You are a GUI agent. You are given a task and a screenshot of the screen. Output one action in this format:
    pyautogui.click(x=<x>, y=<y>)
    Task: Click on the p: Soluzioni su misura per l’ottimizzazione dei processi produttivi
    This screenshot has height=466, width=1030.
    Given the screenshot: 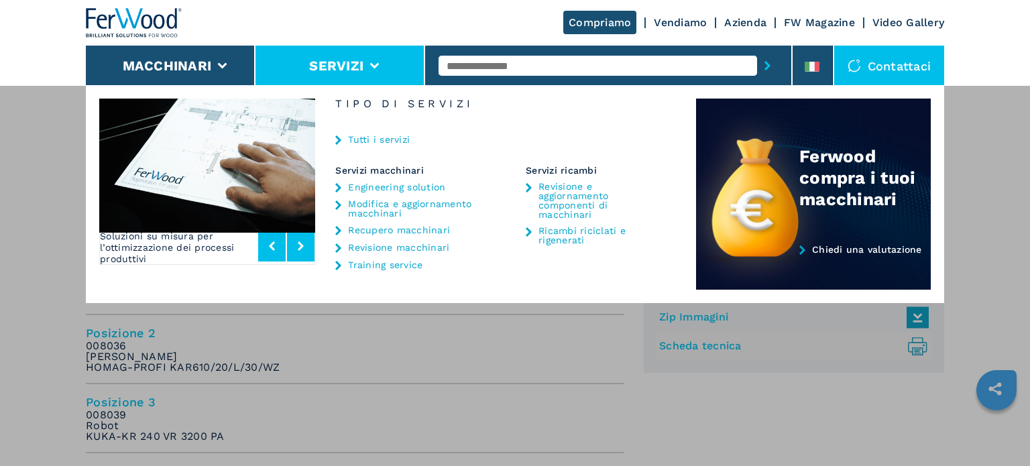 What is the action you would take?
    pyautogui.click(x=179, y=248)
    